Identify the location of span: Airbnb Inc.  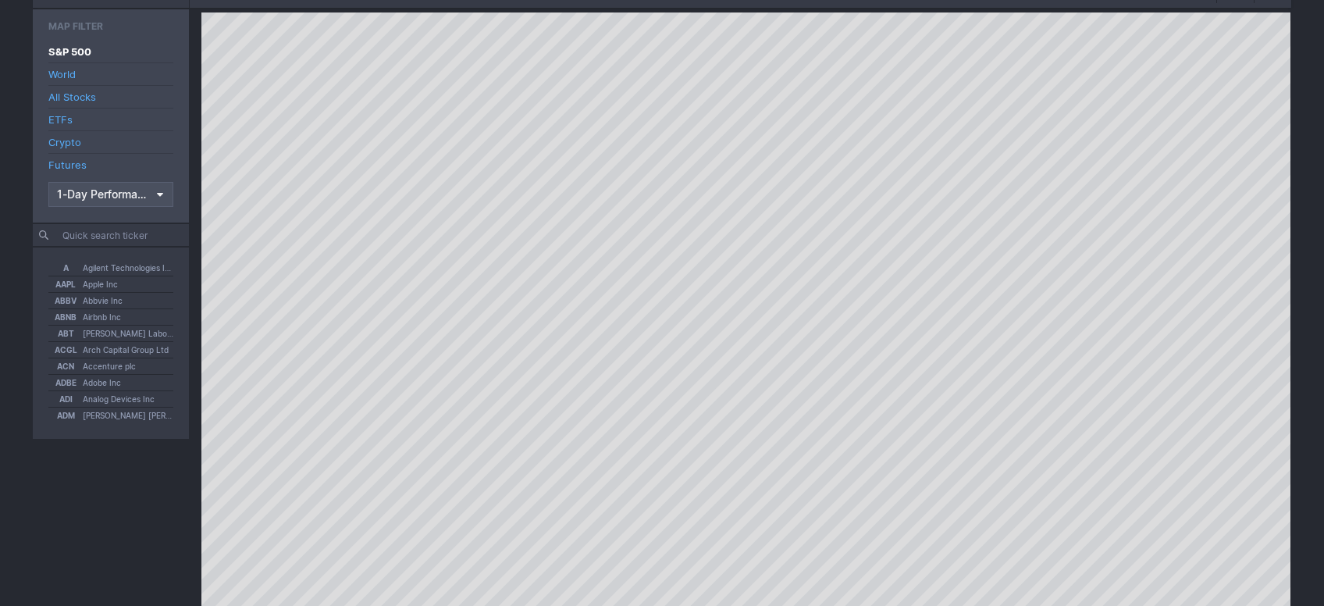
(101, 317).